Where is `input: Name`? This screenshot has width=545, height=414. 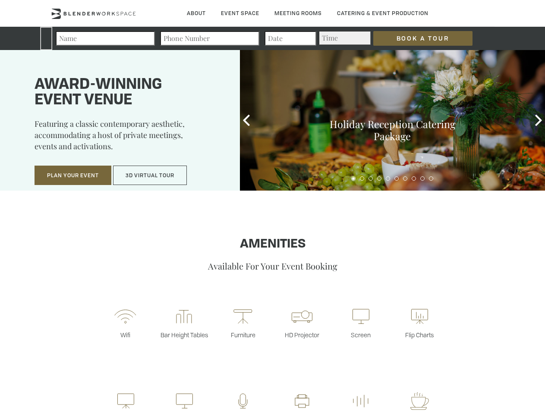 input: Name is located at coordinates (105, 38).